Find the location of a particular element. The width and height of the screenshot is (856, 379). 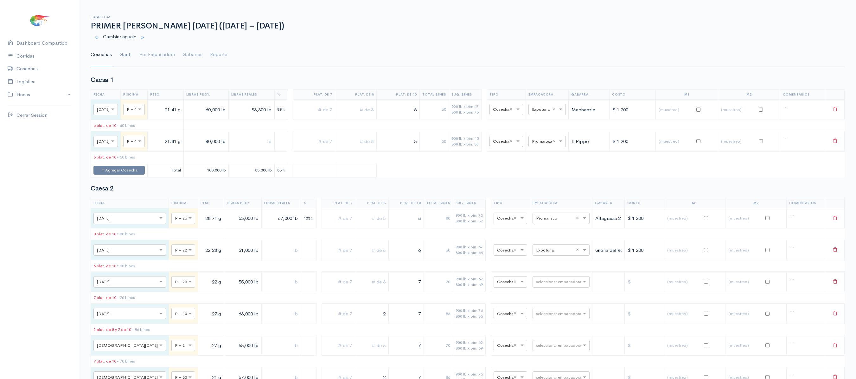

a: Gantt is located at coordinates (125, 55).